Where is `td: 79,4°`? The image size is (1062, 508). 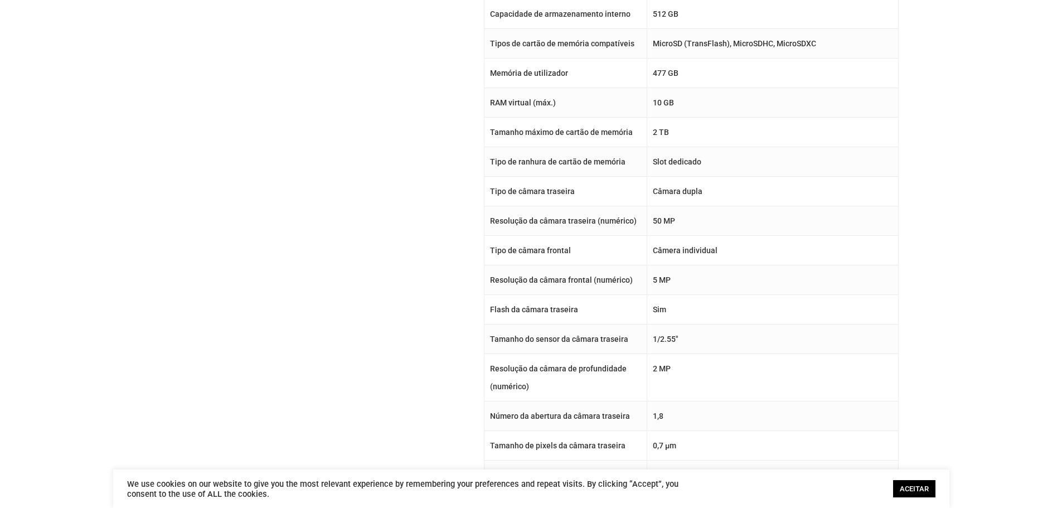
td: 79,4° is located at coordinates (773, 484).